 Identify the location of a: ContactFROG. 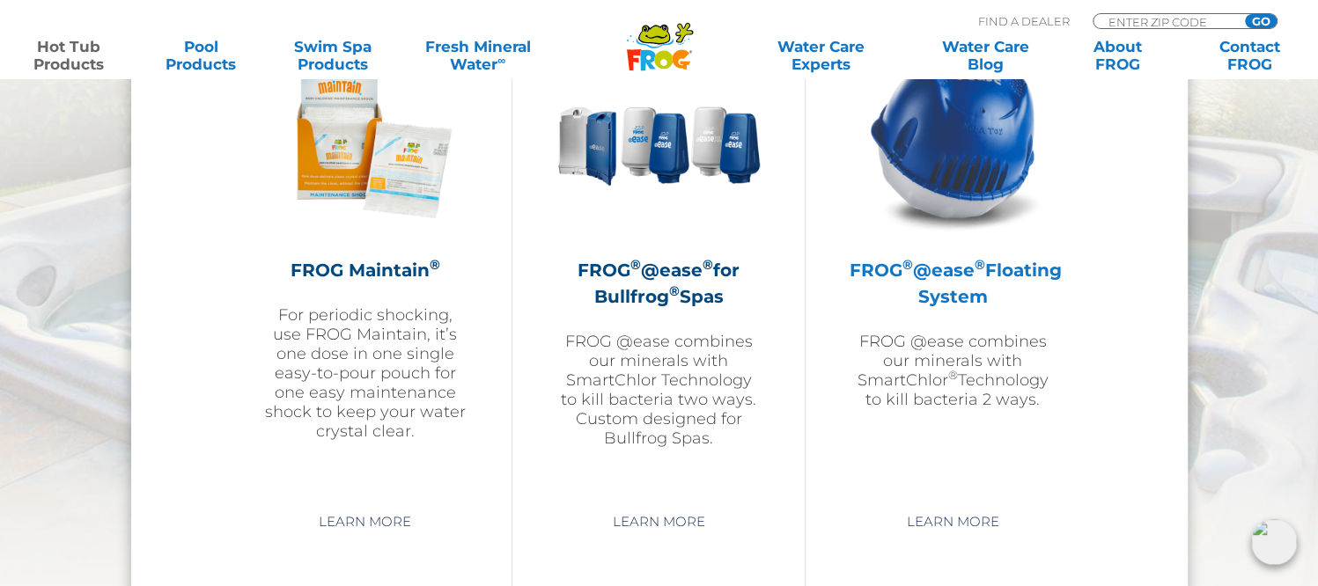
(1249, 55).